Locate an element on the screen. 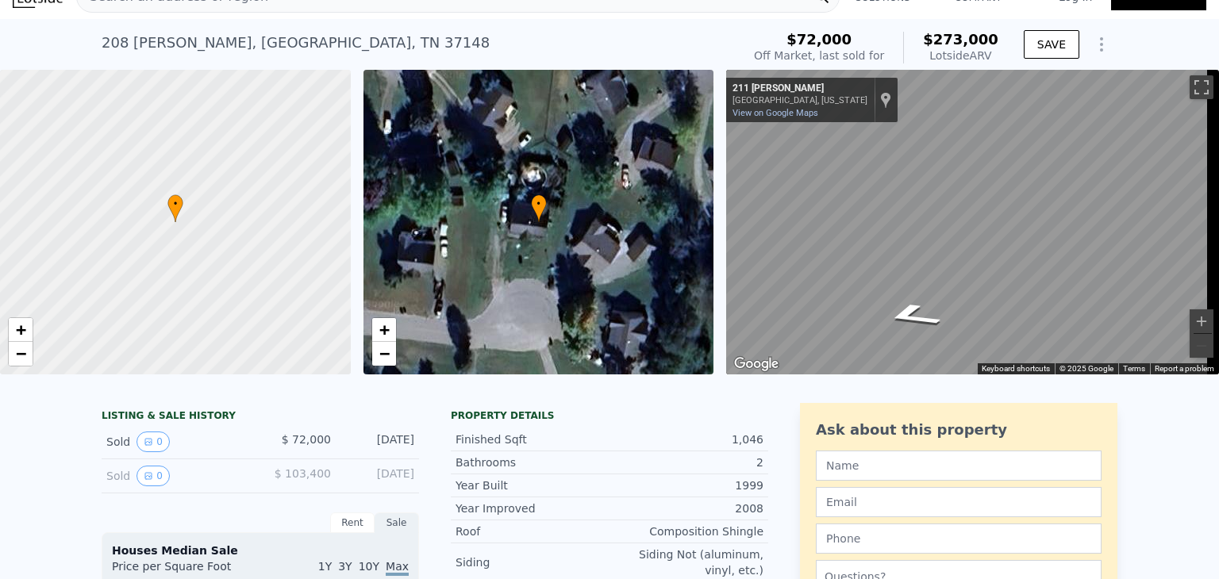 The height and width of the screenshot is (579, 1219). div: 2008 is located at coordinates (687, 509).